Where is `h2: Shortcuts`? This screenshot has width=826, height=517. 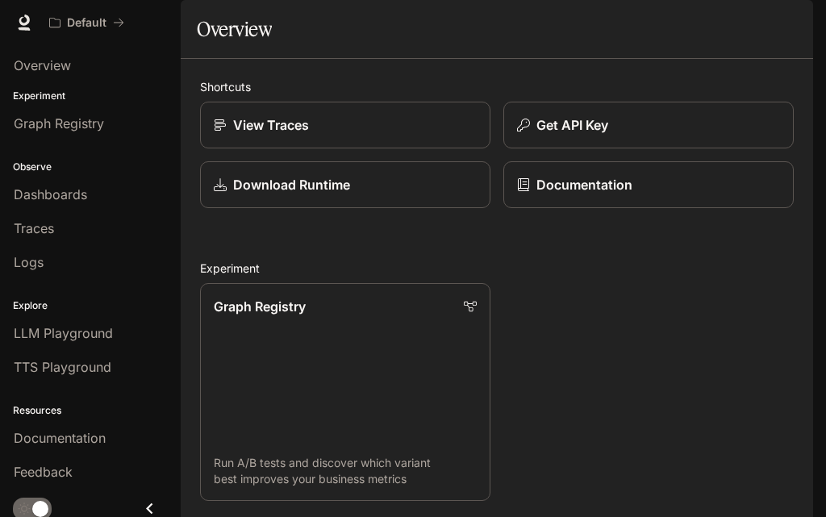
h2: Shortcuts is located at coordinates (497, 86).